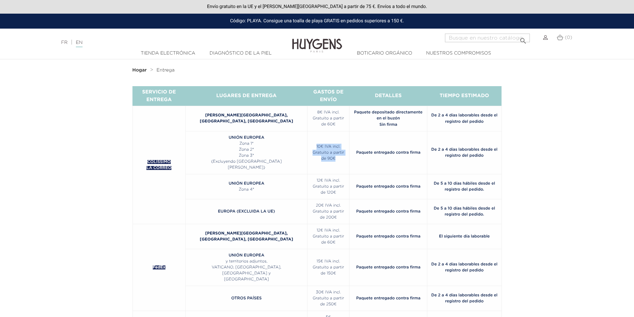 The image size is (634, 317). What do you see at coordinates (328, 96) in the screenshot?
I see `font: GASTOS DE ENVÍO` at bounding box center [328, 96].